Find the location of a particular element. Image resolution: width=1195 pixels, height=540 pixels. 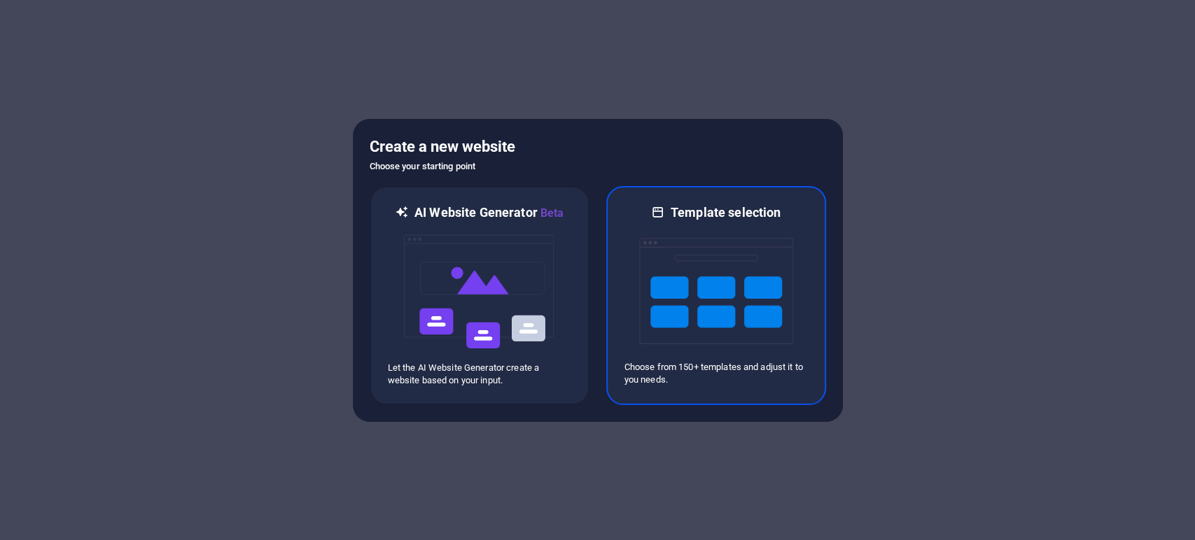

div: AI Website GeneratorBetaaiLet the AI Website Generator create a website based on your input. is located at coordinates (480, 295).